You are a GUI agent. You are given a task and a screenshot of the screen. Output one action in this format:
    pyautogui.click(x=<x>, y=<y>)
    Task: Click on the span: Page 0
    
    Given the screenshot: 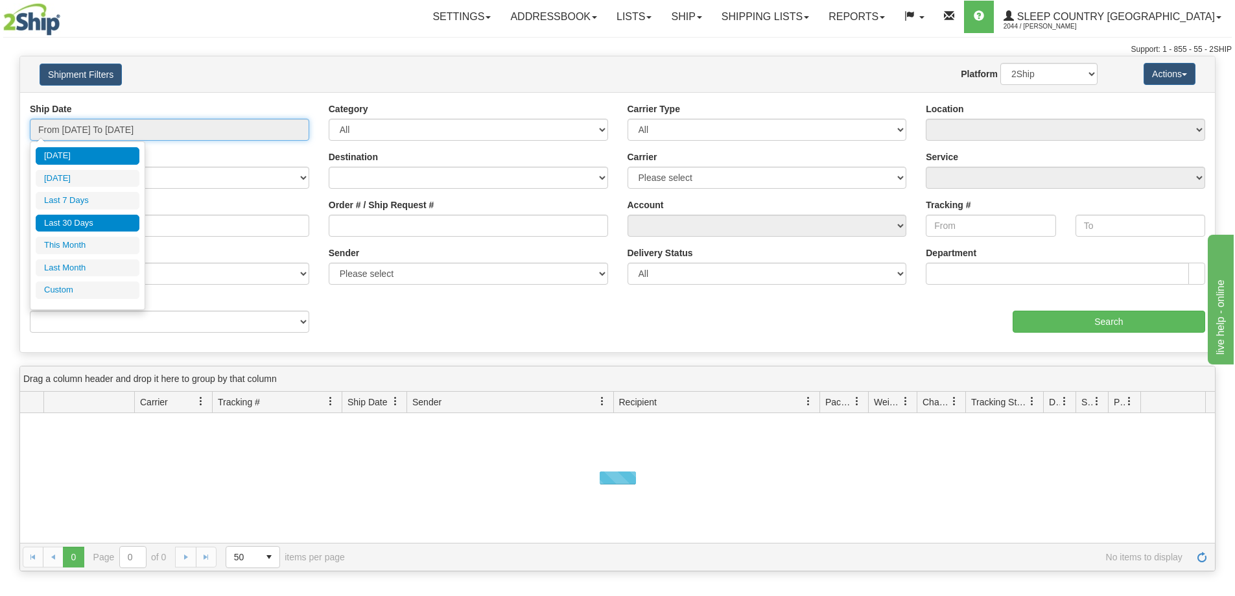 What is the action you would take?
    pyautogui.click(x=73, y=557)
    